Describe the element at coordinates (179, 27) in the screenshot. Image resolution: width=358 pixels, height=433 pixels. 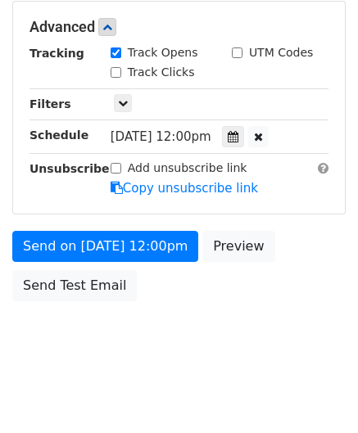
I see `h5: Advanced` at that location.